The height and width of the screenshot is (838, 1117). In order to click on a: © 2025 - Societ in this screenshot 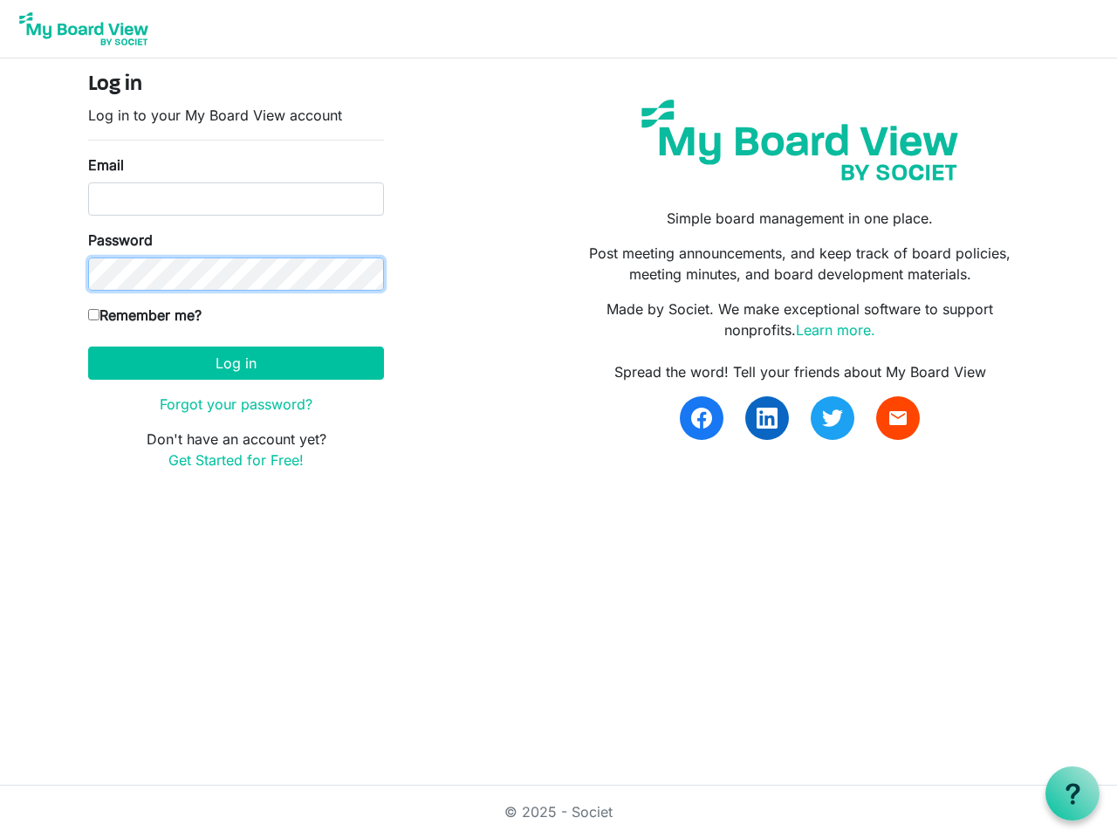, I will do `click(558, 811)`.